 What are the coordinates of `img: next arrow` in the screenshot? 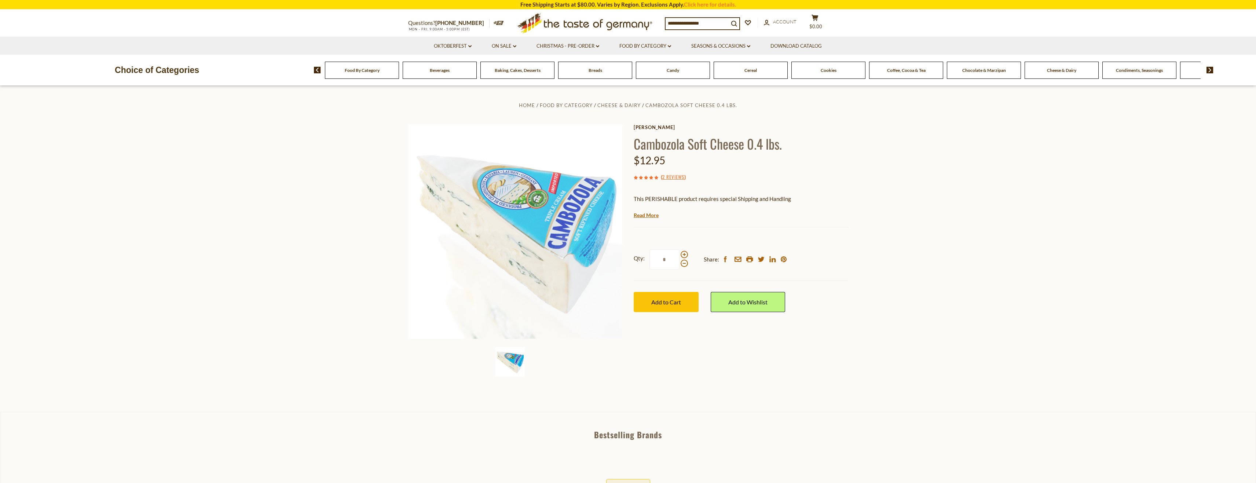 It's located at (1210, 70).